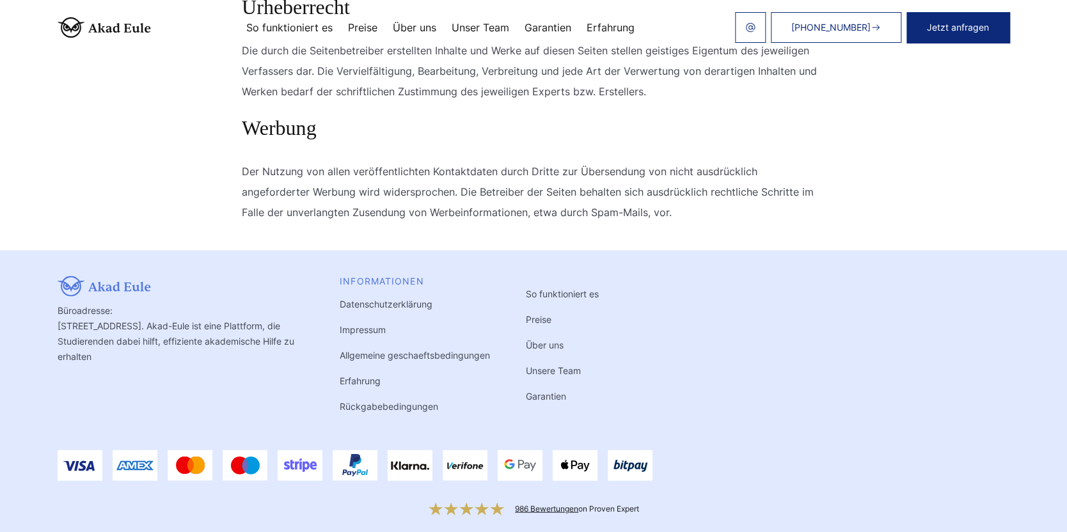 This screenshot has width=1067, height=532. What do you see at coordinates (104, 27) in the screenshot?
I see `img: logo` at bounding box center [104, 27].